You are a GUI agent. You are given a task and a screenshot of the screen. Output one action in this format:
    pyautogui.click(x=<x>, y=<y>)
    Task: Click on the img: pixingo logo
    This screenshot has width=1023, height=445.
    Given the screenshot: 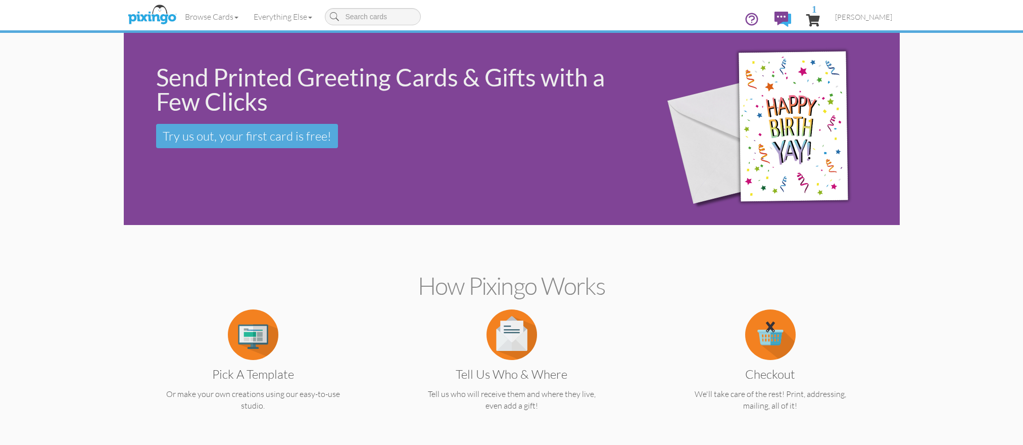 What is the action you would take?
    pyautogui.click(x=152, y=15)
    